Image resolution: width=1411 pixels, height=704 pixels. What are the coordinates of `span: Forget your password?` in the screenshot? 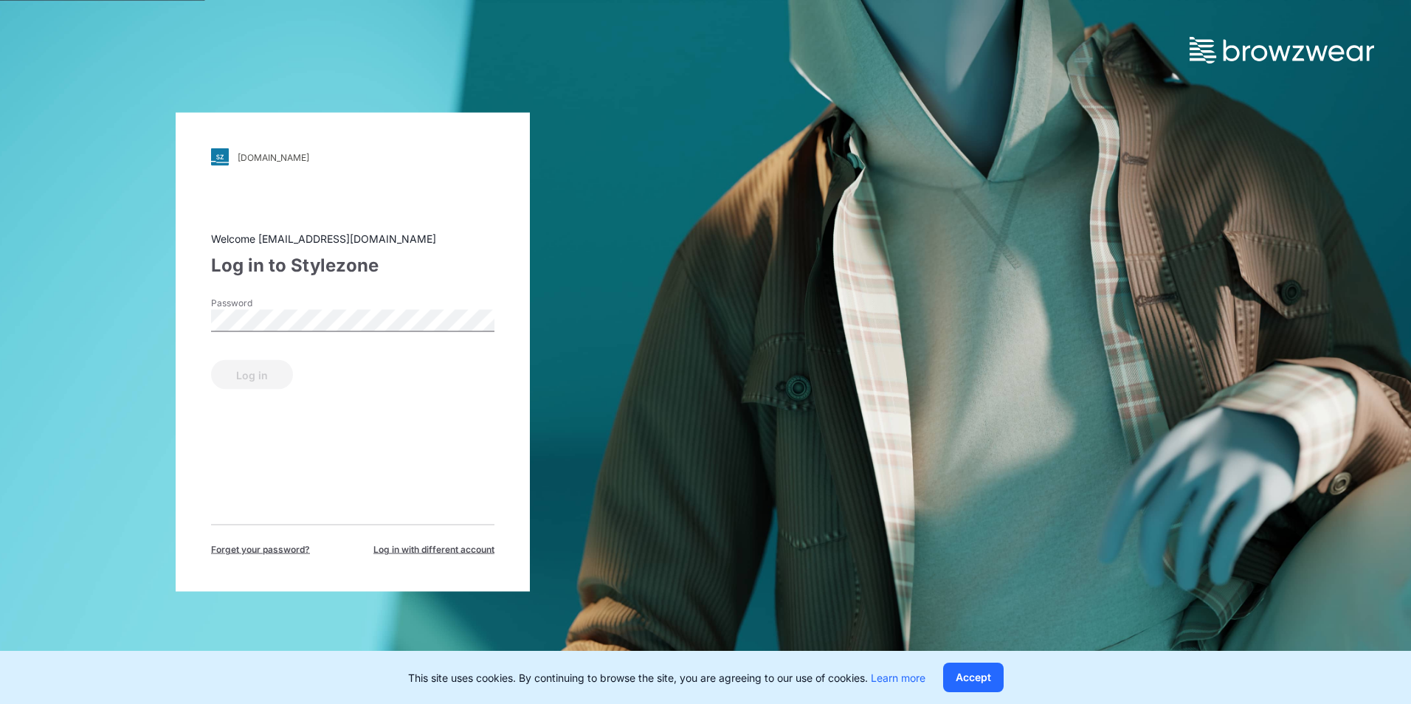 It's located at (261, 550).